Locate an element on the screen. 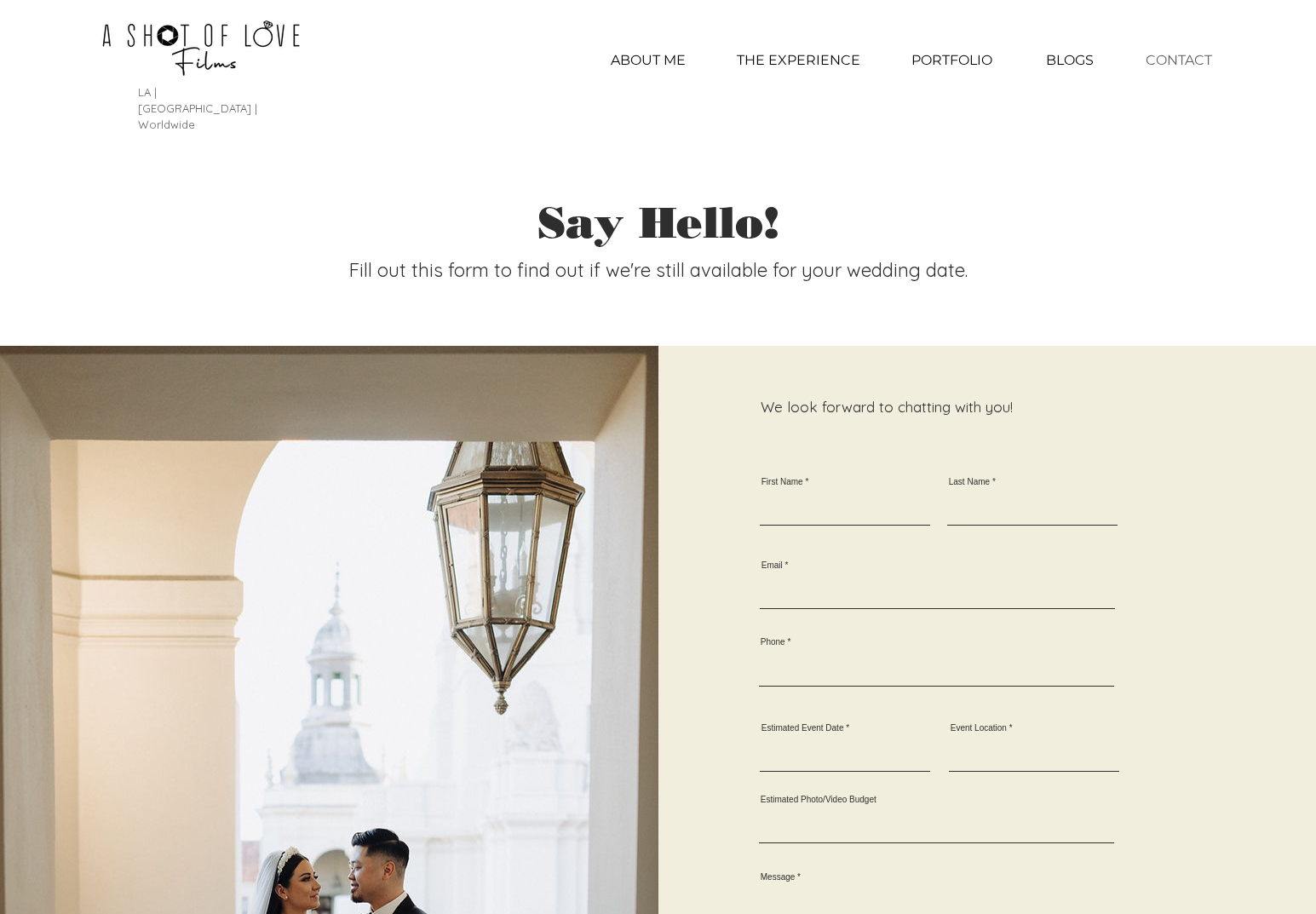 The height and width of the screenshot is (914, 1316). a: CONTACT is located at coordinates (1178, 61).